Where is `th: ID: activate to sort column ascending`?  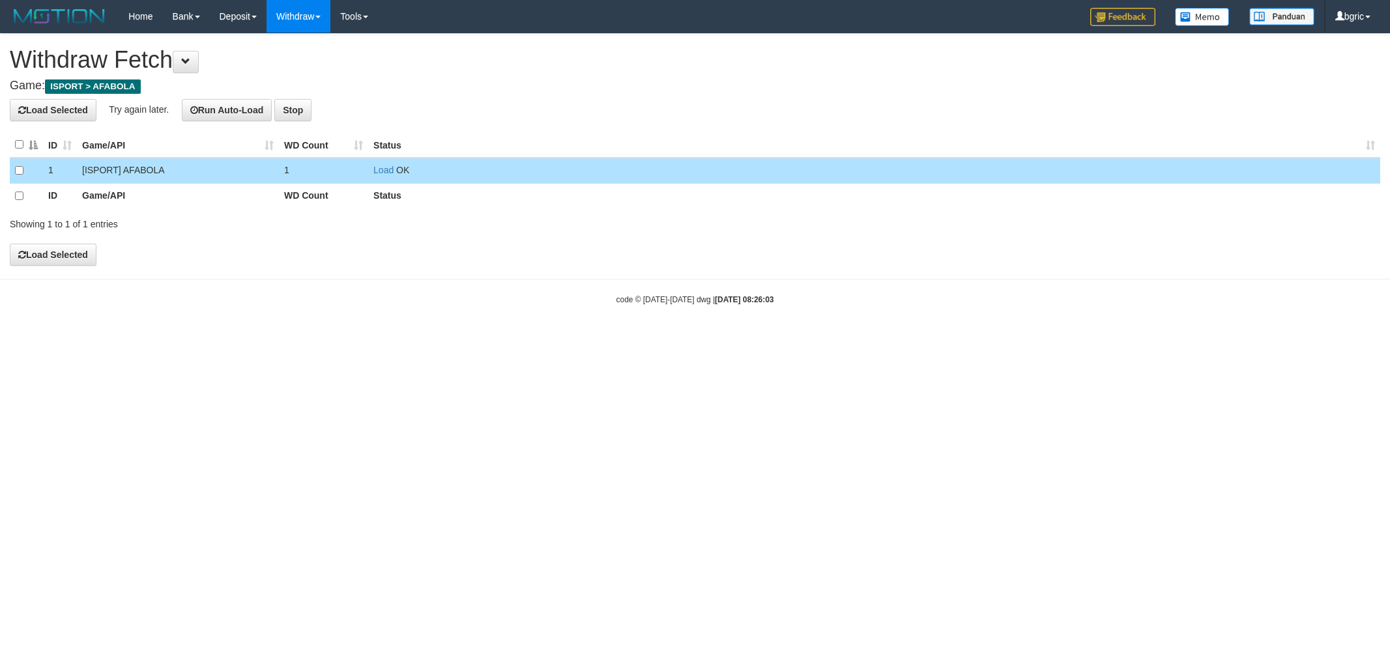 th: ID: activate to sort column ascending is located at coordinates (60, 145).